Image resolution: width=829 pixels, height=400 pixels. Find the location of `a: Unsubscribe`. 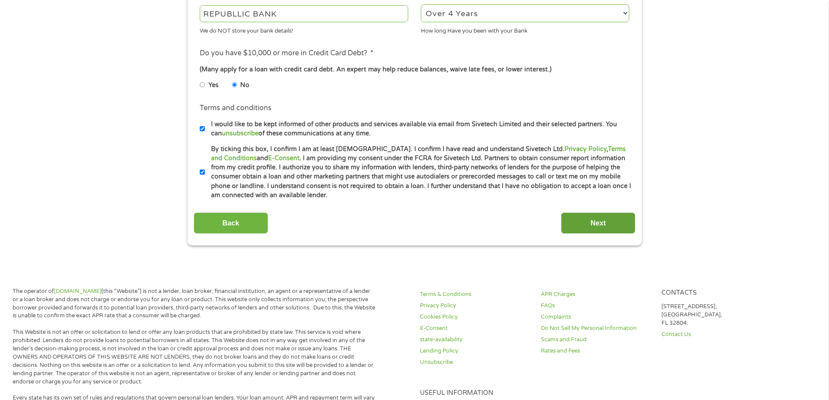

a: Unsubscribe is located at coordinates (475, 362).